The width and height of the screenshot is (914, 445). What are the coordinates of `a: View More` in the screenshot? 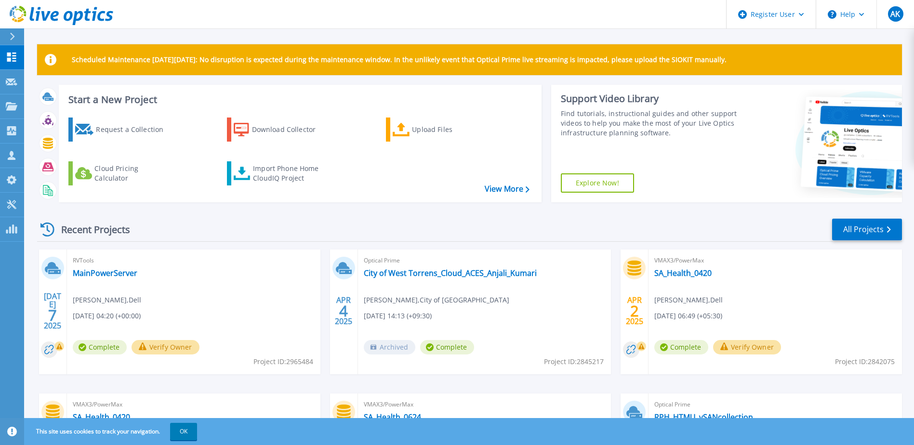 It's located at (507, 189).